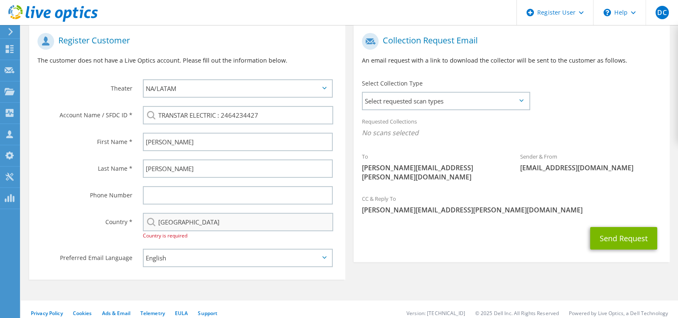 This screenshot has width=678, height=318. I want to click on span: Select requested scan types, so click(446, 101).